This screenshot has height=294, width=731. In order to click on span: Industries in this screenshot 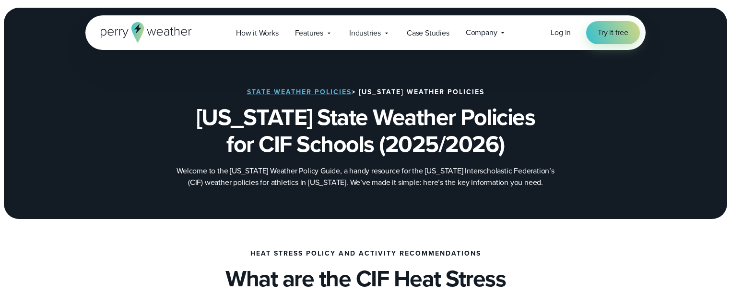, I will do `click(365, 33)`.